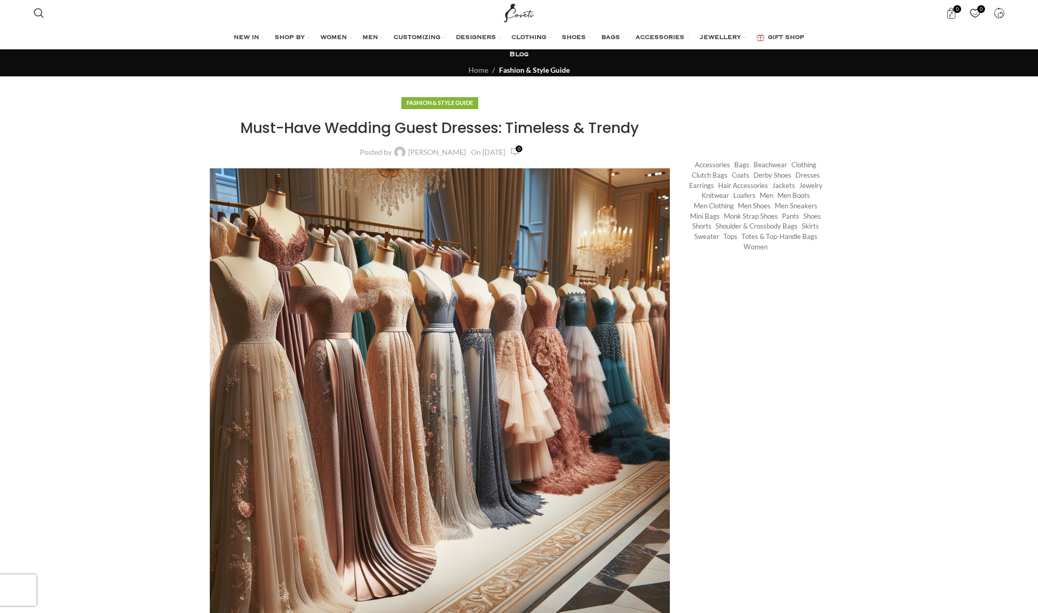 The image size is (1038, 613). Describe the element at coordinates (701, 226) in the screenshot. I see `a: Shorts (296 items)` at that location.